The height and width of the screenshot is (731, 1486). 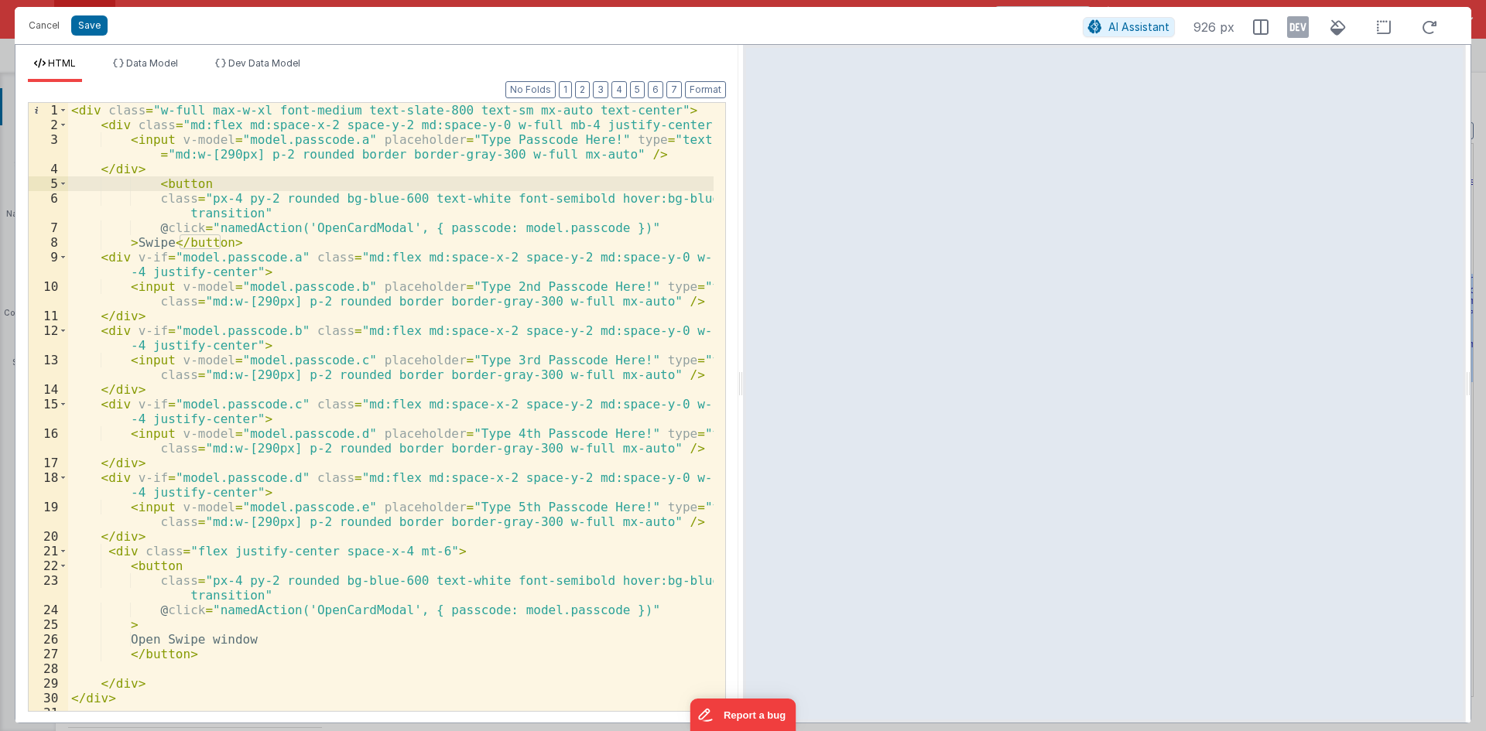 I want to click on div: 28, so click(x=48, y=669).